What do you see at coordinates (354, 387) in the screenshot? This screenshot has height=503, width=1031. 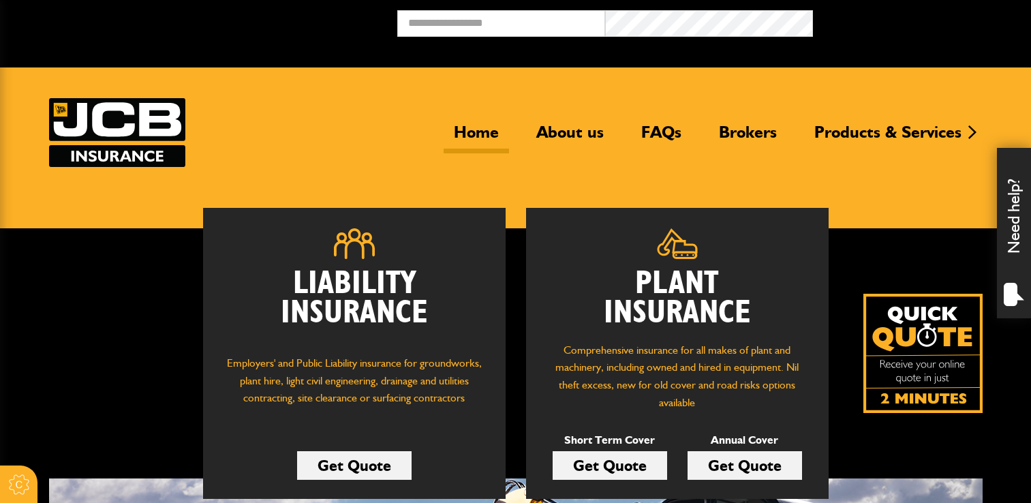 I see `p: Employers' and Public Liability insurance for groundworks, plant hire, light civil engineering, d...` at bounding box center [354, 387].